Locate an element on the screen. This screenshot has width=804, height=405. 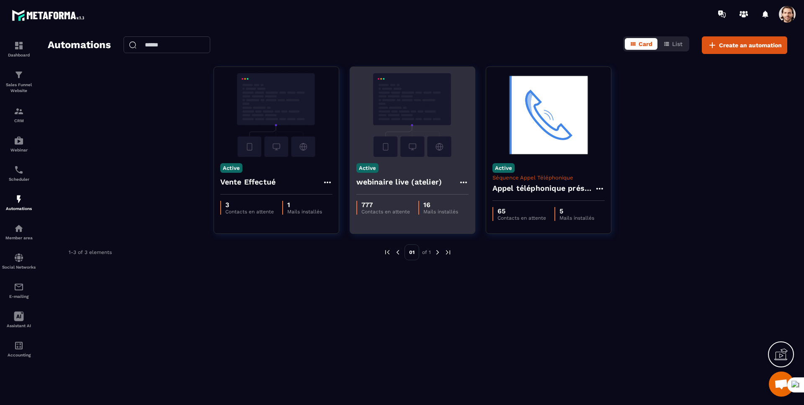
a: schedulerschedulerScheduler is located at coordinates (19, 173).